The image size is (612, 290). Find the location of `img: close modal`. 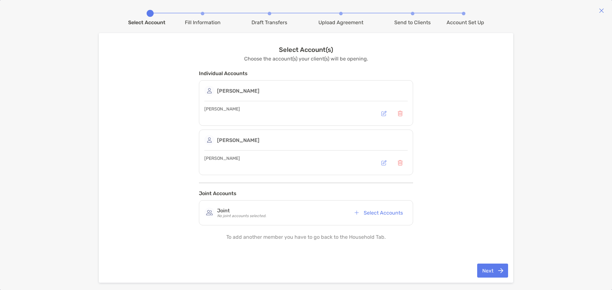

img: close modal is located at coordinates (601, 11).